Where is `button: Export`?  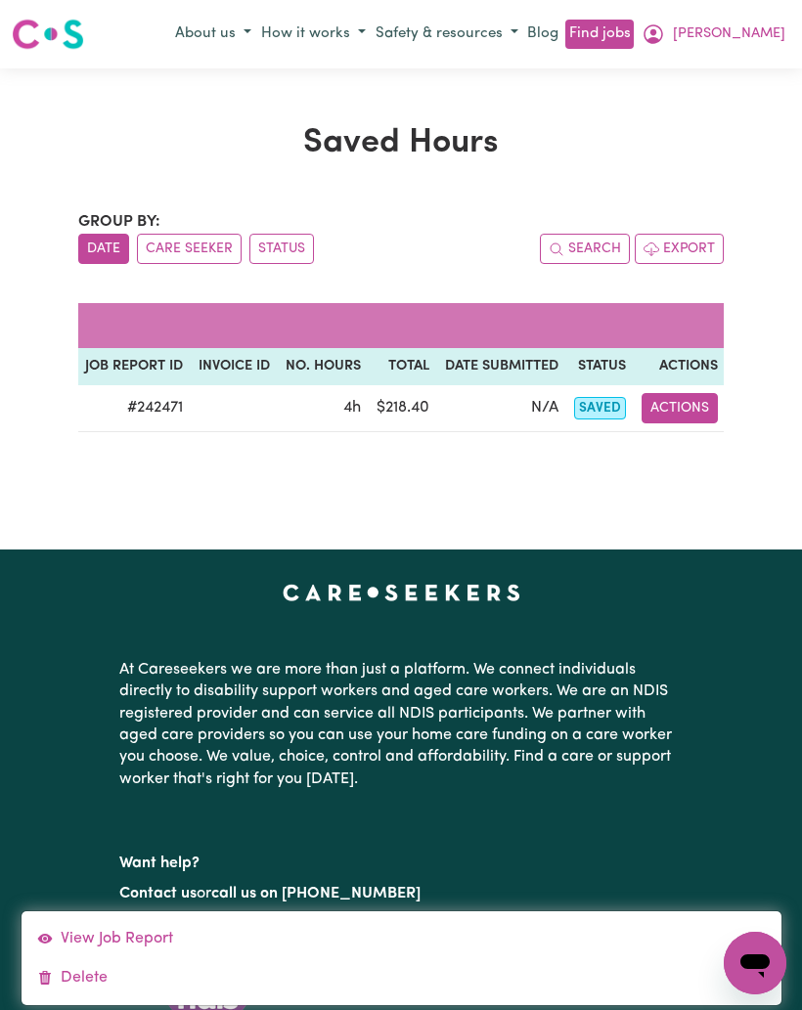
button: Export is located at coordinates (679, 248).